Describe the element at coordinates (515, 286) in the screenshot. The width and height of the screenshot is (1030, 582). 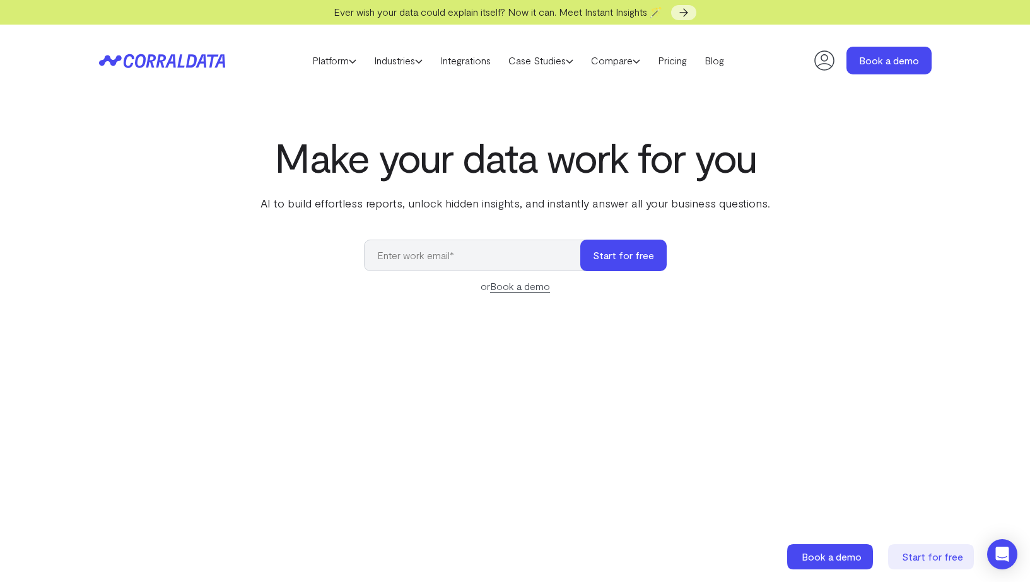
I see `div: or` at that location.